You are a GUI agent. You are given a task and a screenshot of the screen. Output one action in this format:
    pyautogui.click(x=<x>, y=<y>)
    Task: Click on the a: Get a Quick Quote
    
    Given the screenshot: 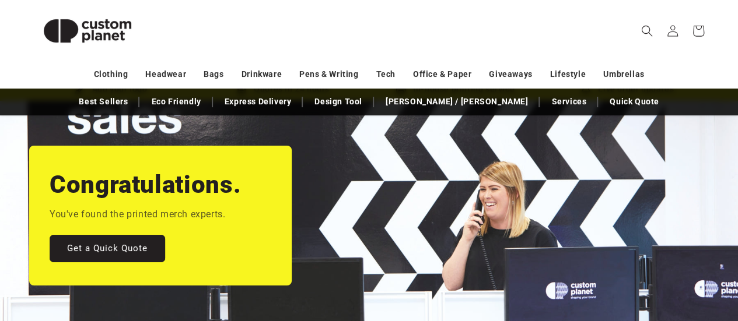 What is the action you would take?
    pyautogui.click(x=107, y=249)
    